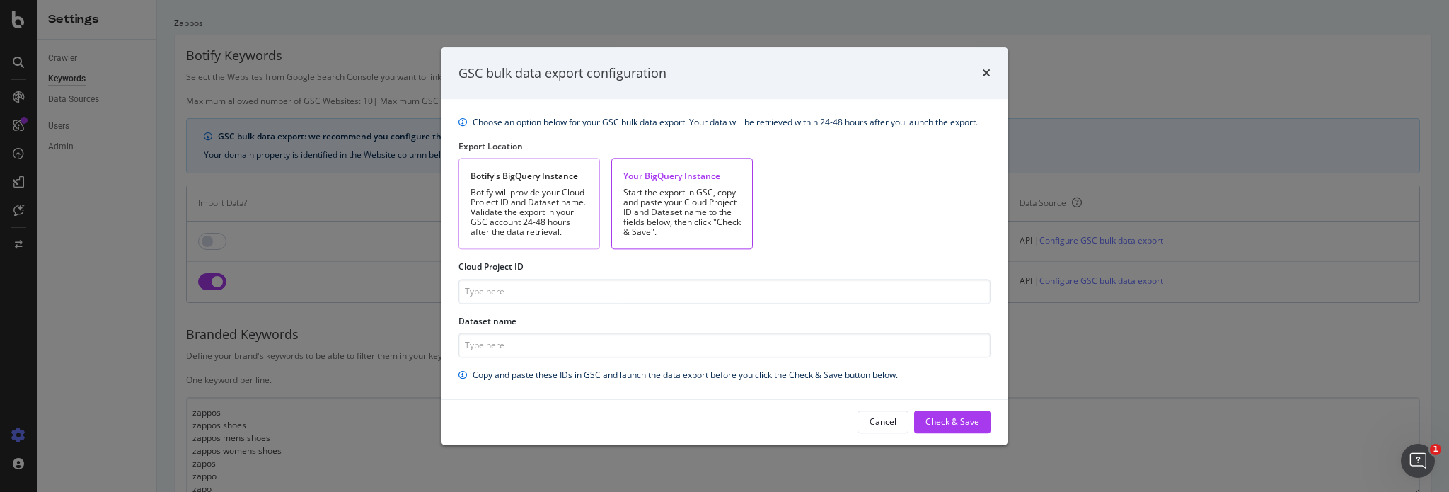 This screenshot has width=1449, height=492. I want to click on div: times, so click(986, 74).